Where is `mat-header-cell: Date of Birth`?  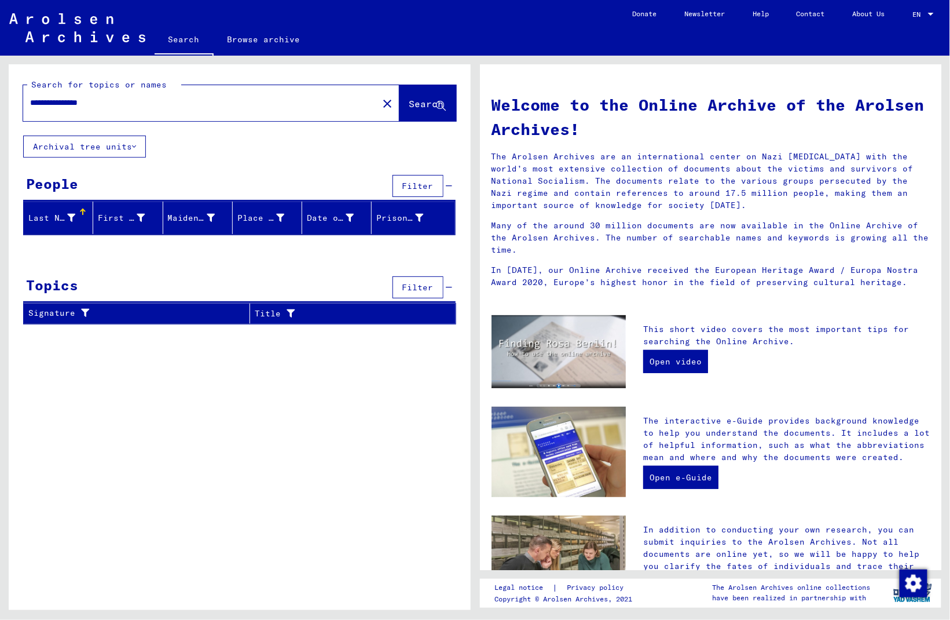
mat-header-cell: Date of Birth is located at coordinates (337, 218).